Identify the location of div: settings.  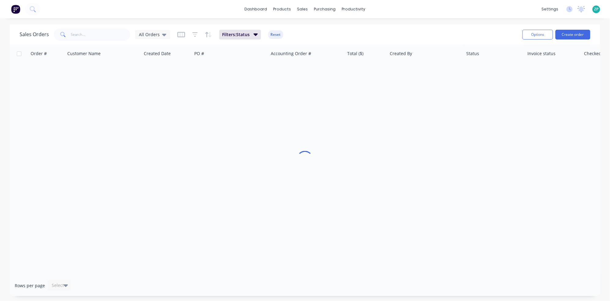
(550, 9).